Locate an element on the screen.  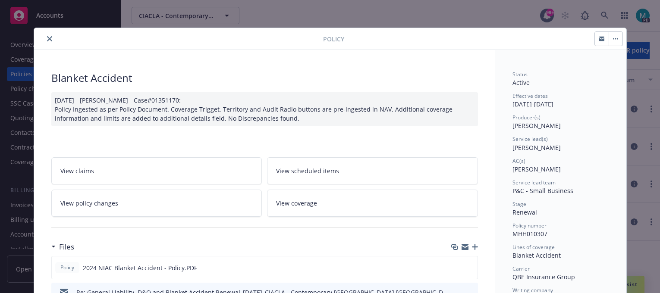
a: View policy changes is located at coordinates (157, 203).